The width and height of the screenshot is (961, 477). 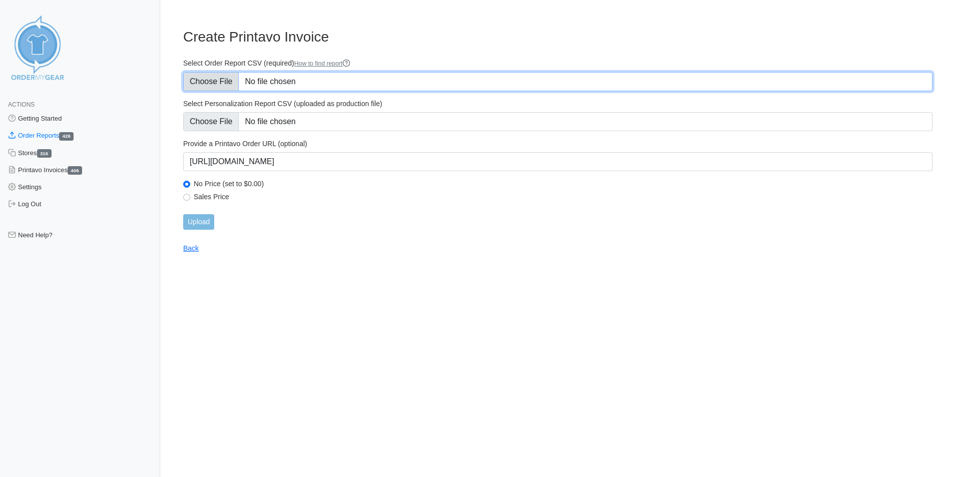 What do you see at coordinates (558, 144) in the screenshot?
I see `label: Provide a Printavo Order URL (optional)` at bounding box center [558, 144].